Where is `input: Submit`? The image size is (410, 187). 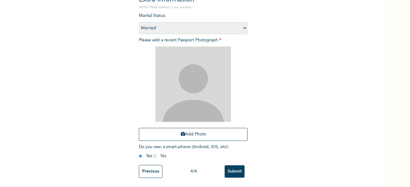 input: Submit is located at coordinates (234, 171).